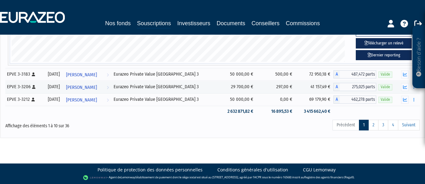  Describe the element at coordinates (89, 124) in the screenshot. I see `div: Affichage des éléments 1 à 10 sur 36` at that location.